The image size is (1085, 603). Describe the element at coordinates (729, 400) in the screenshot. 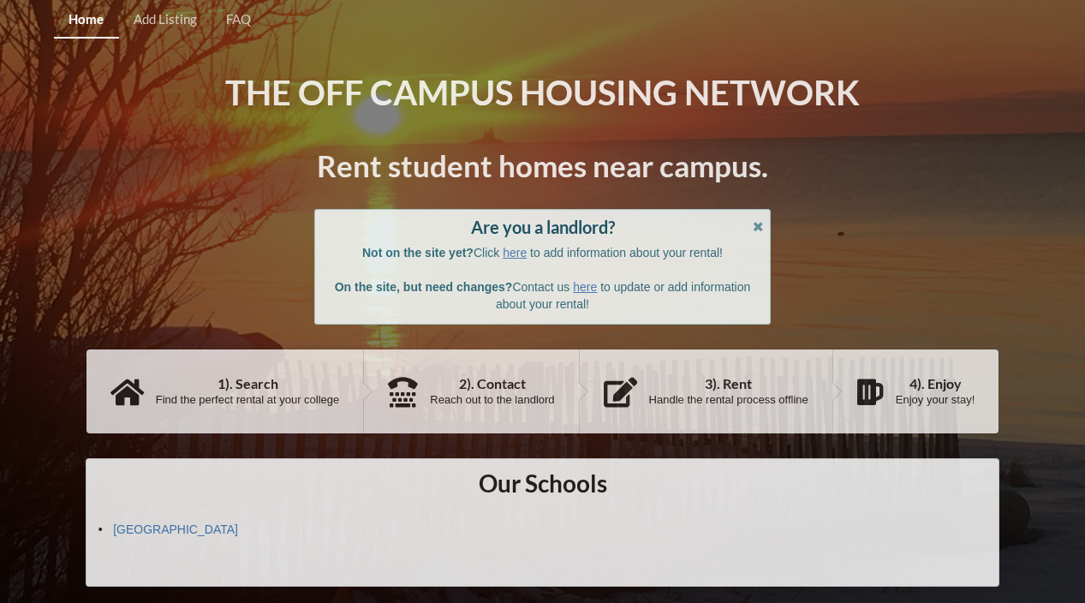

I see `div: Handle the rental process offline` at that location.